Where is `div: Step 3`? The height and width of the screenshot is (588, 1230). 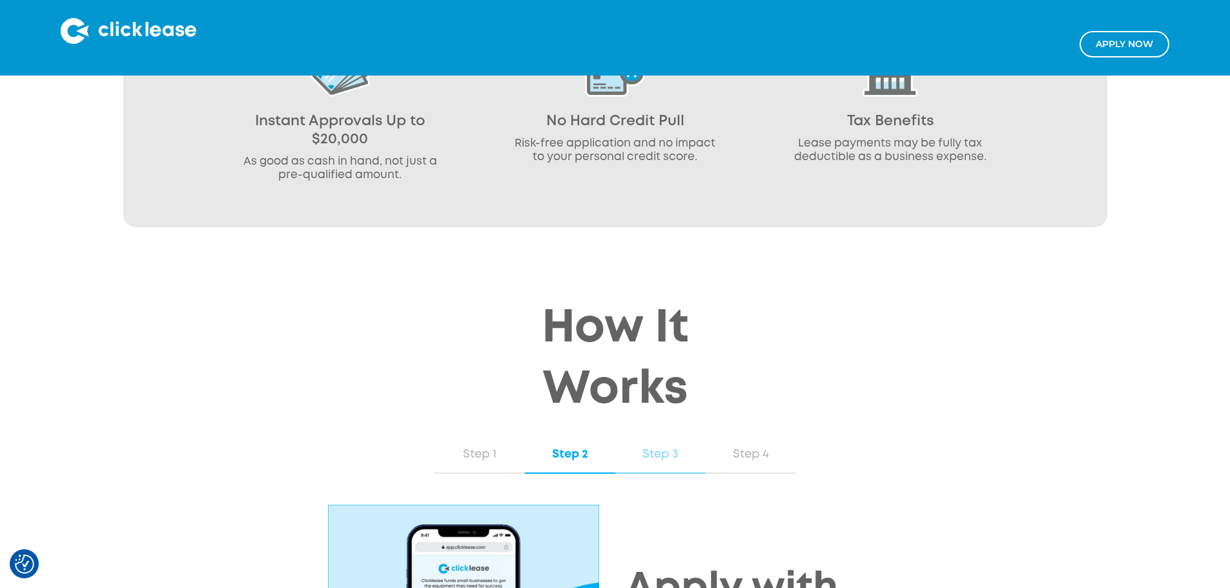 div: Step 3 is located at coordinates (660, 454).